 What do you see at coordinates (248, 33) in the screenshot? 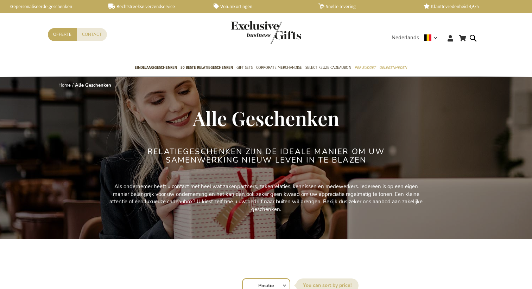
I see `a: store logo` at bounding box center [248, 33].